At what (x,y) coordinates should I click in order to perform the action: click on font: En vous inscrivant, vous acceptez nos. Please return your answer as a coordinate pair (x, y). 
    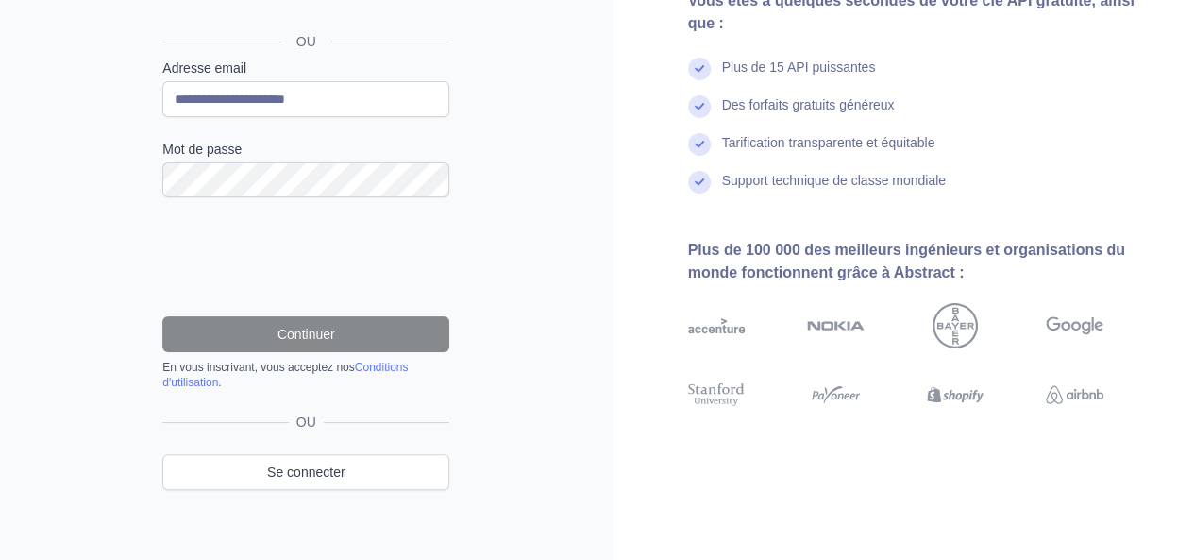
    Looking at the image, I should click on (258, 367).